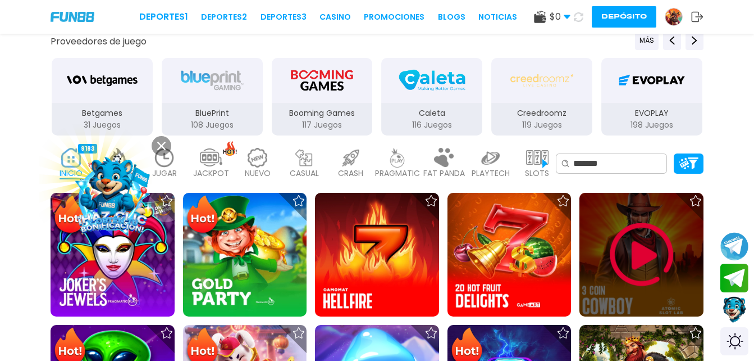 This screenshot has width=754, height=361. I want to click on img: Creedroomz, so click(542, 80).